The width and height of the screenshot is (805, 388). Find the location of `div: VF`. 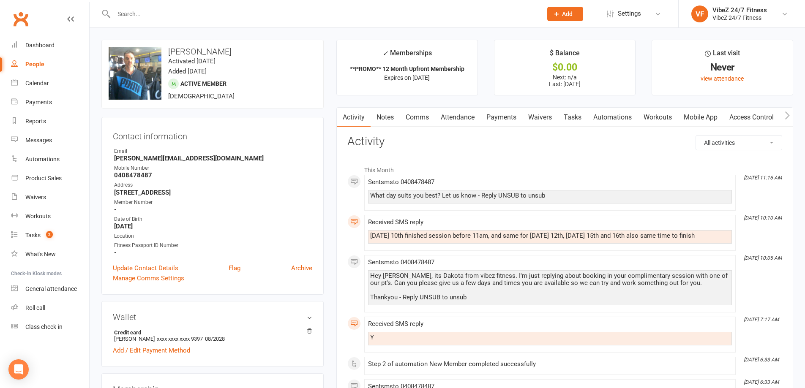

div: VF is located at coordinates (700, 14).